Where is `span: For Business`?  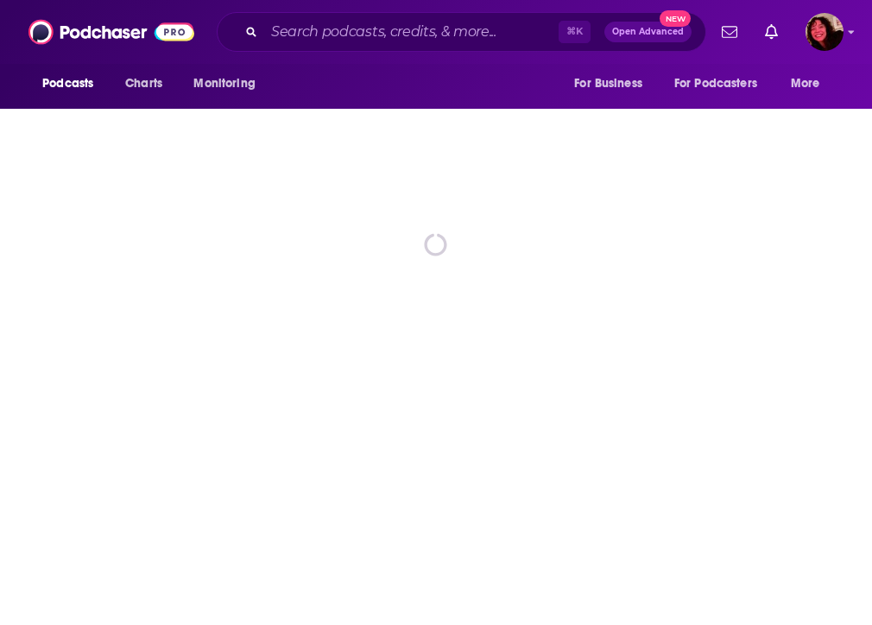
span: For Business is located at coordinates (608, 84).